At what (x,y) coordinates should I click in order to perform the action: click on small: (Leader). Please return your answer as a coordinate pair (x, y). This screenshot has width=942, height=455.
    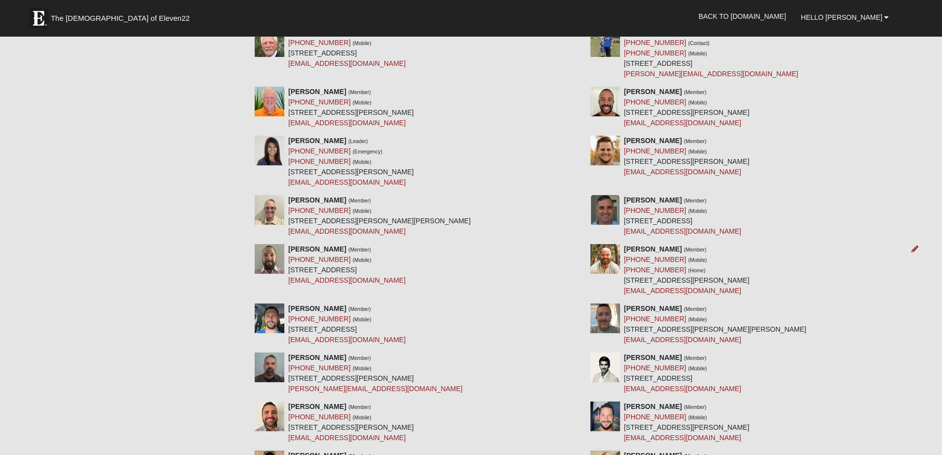
    Looking at the image, I should click on (358, 141).